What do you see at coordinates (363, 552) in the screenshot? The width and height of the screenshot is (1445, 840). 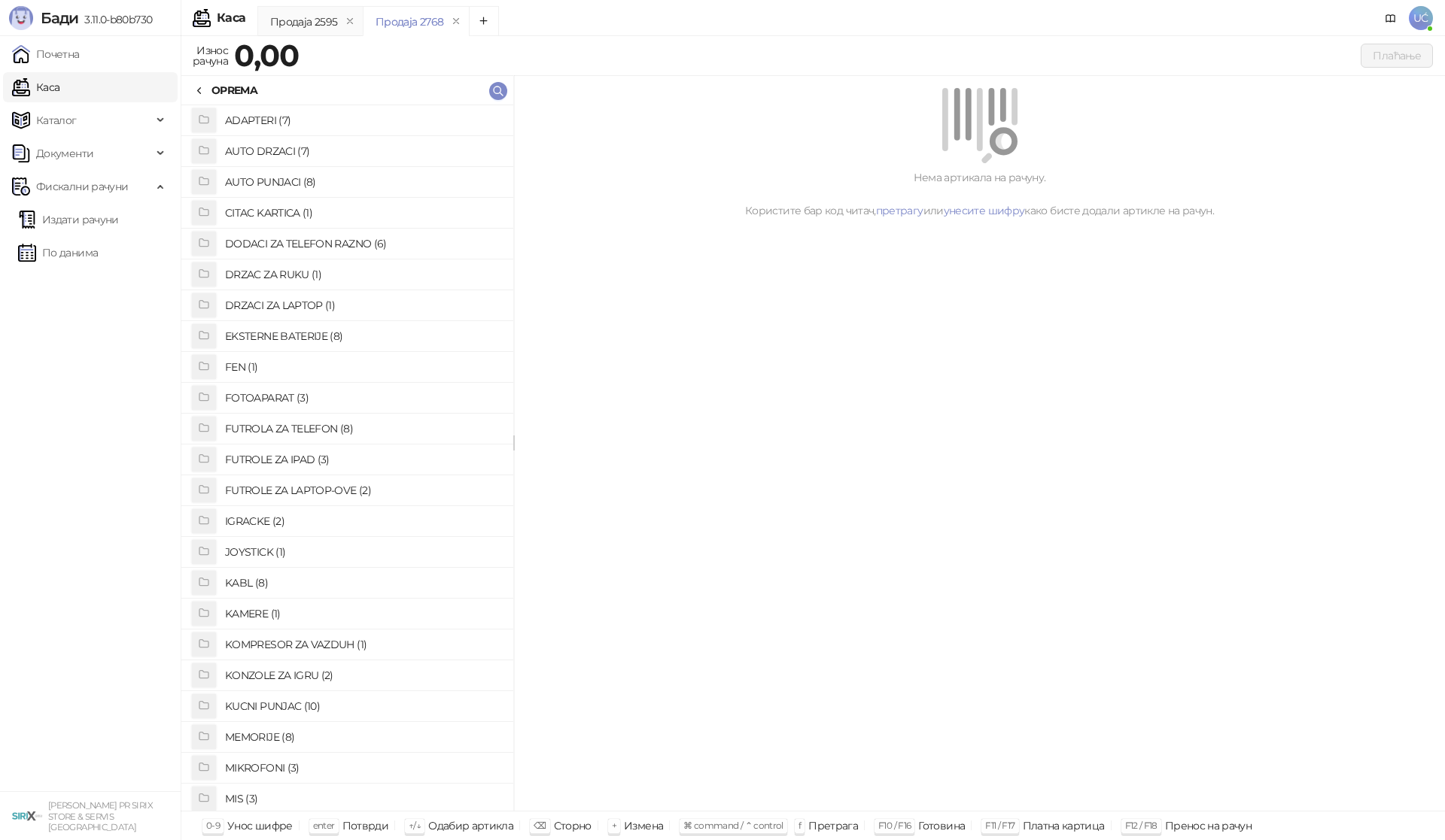 I see `h4: JOYSTICK (1)` at bounding box center [363, 552].